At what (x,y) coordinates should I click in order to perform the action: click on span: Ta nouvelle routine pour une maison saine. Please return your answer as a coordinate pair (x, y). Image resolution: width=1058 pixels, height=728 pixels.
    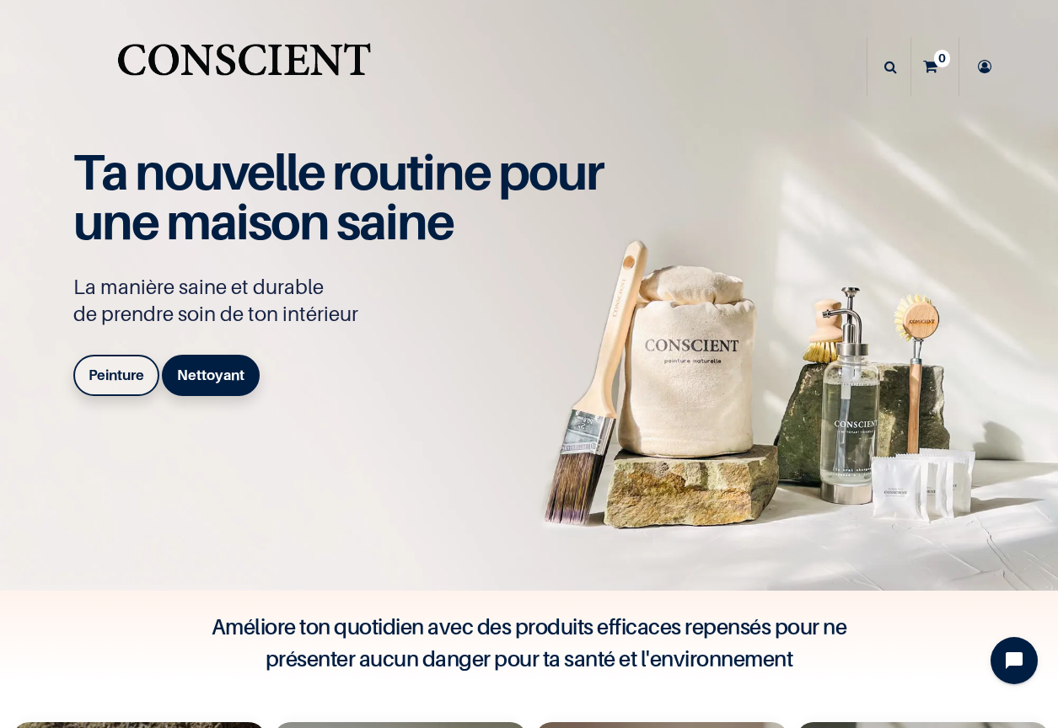
    Looking at the image, I should click on (338, 196).